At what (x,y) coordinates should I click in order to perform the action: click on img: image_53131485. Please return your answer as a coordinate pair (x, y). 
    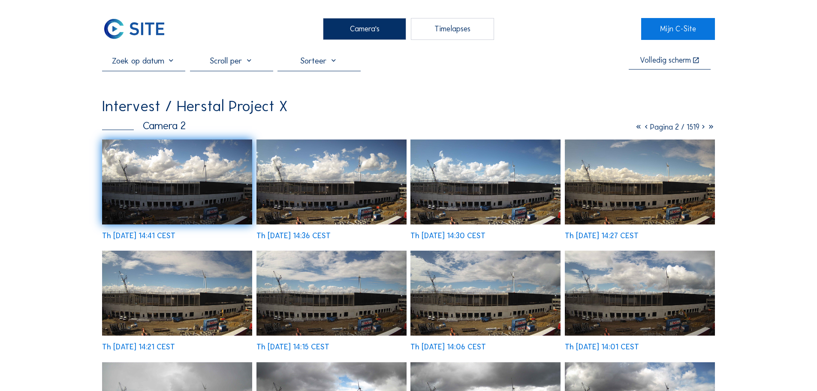
    Looking at the image, I should click on (486, 182).